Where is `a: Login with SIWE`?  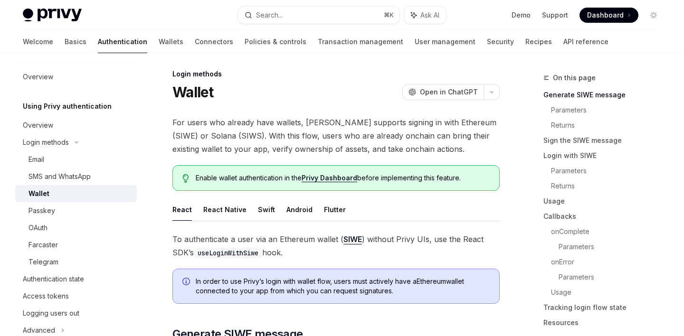
a: Login with SIWE is located at coordinates (606, 156).